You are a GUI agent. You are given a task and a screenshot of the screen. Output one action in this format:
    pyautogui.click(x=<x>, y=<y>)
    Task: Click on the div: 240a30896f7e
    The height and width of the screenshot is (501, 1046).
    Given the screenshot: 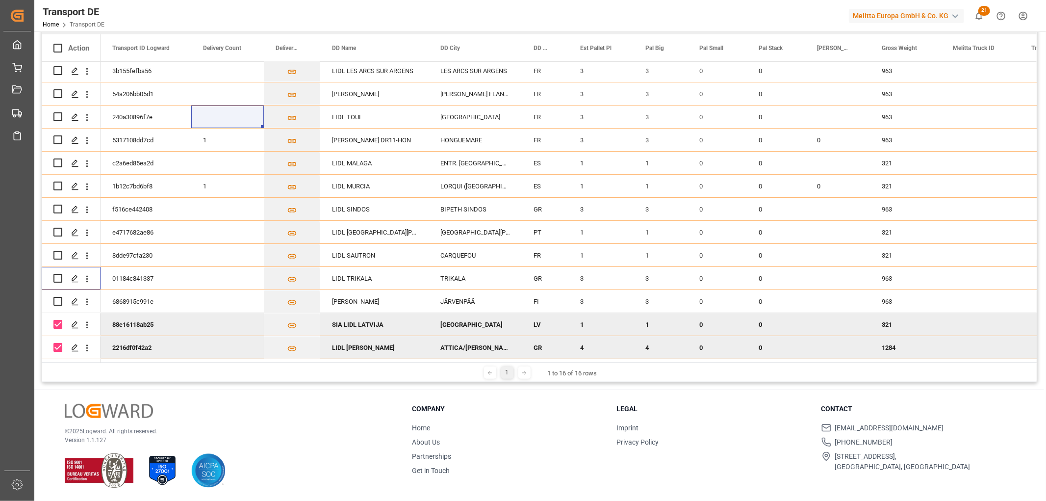 What is the action you would take?
    pyautogui.click(x=146, y=117)
    